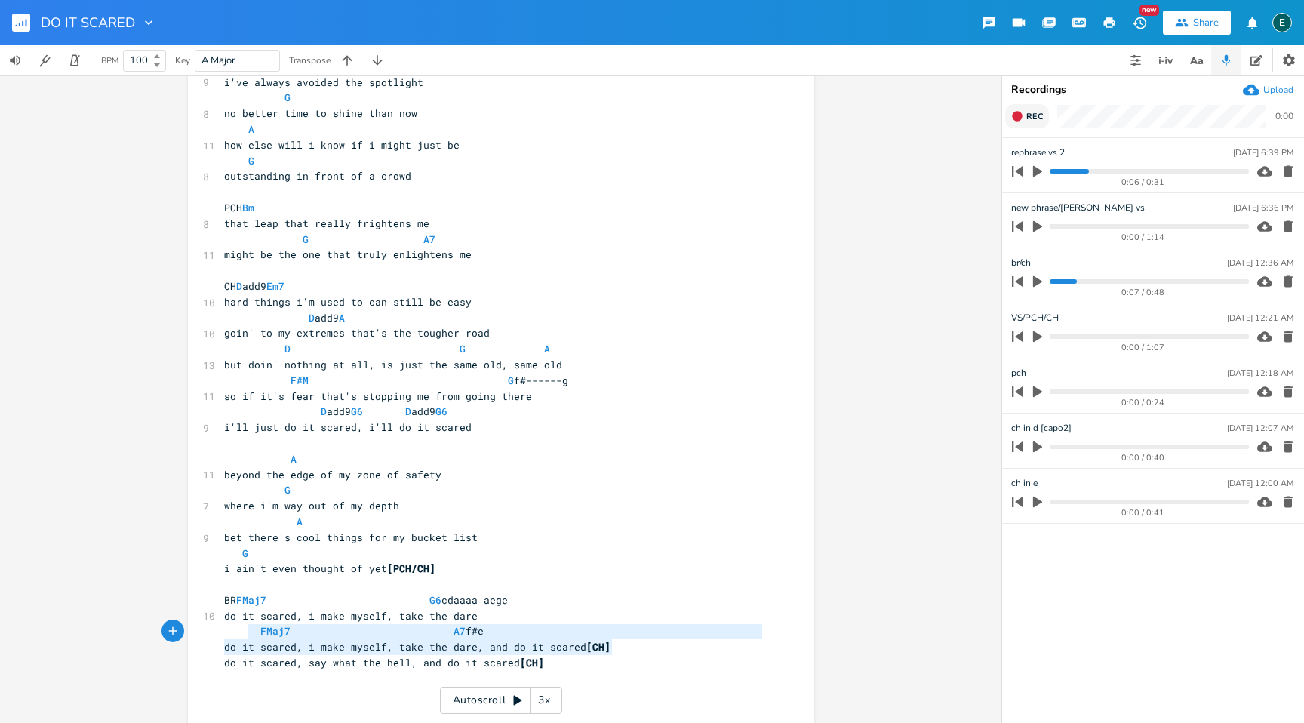 Image resolution: width=1304 pixels, height=723 pixels. Describe the element at coordinates (109, 60) in the screenshot. I see `div: BPM` at that location.